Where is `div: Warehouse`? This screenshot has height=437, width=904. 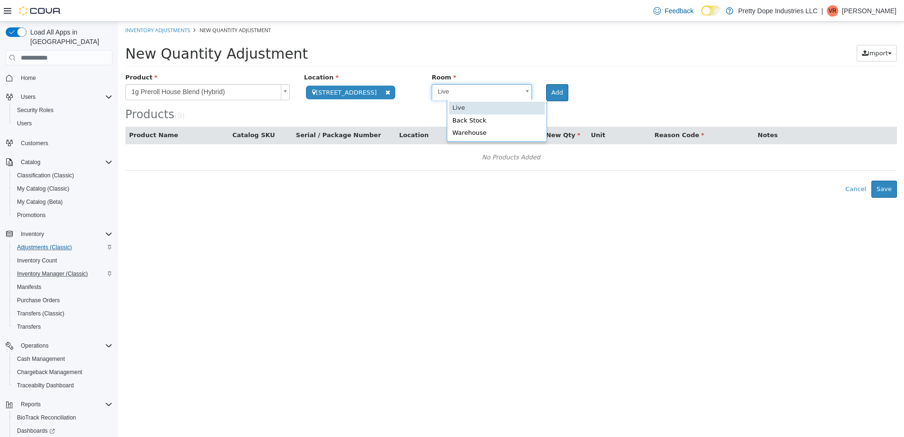
div: Warehouse is located at coordinates (379, 111).